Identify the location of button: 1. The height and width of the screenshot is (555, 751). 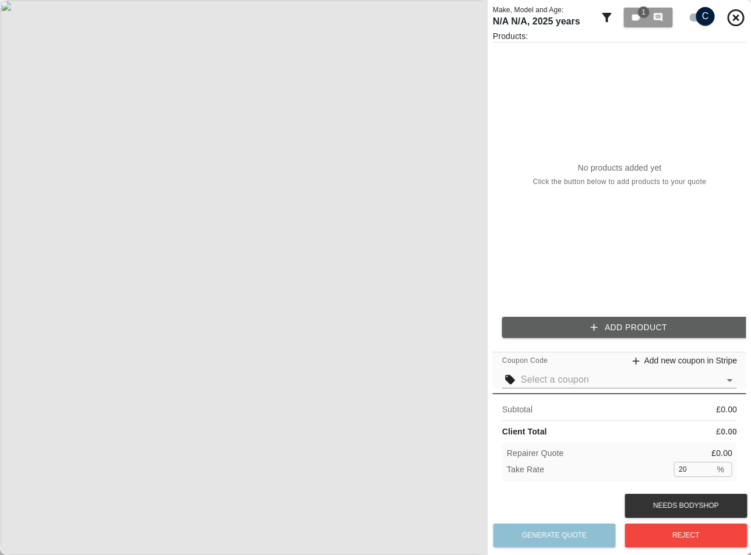
(649, 17).